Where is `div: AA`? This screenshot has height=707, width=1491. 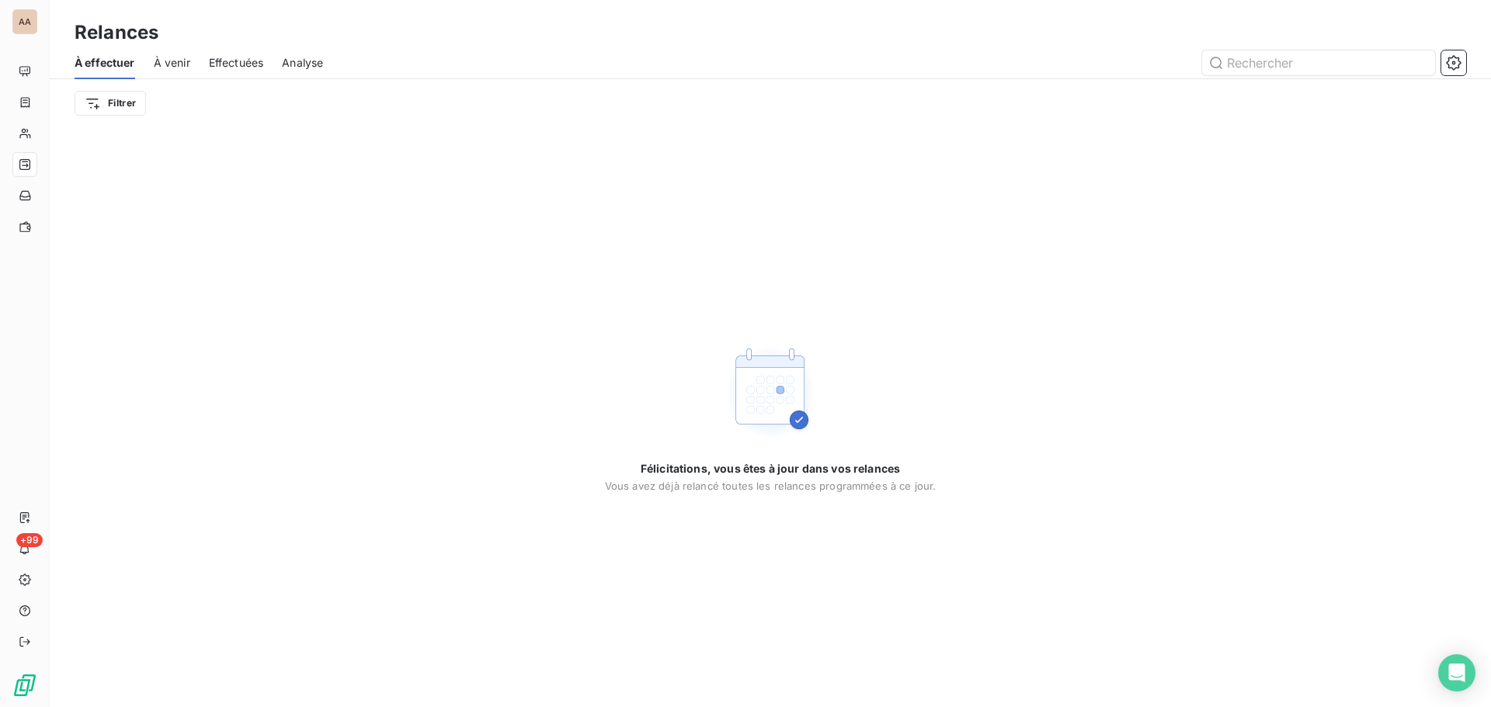 div: AA is located at coordinates (25, 22).